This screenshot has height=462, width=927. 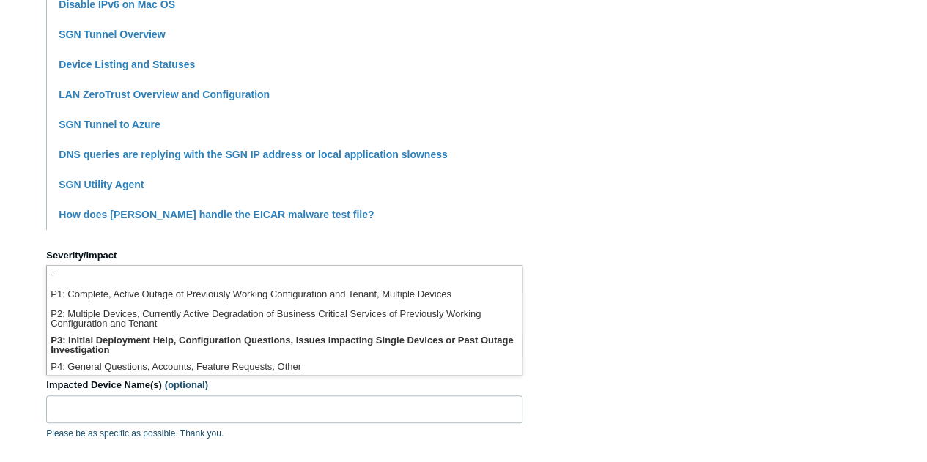 What do you see at coordinates (111, 34) in the screenshot?
I see `a: SGN Tunnel Overview` at bounding box center [111, 34].